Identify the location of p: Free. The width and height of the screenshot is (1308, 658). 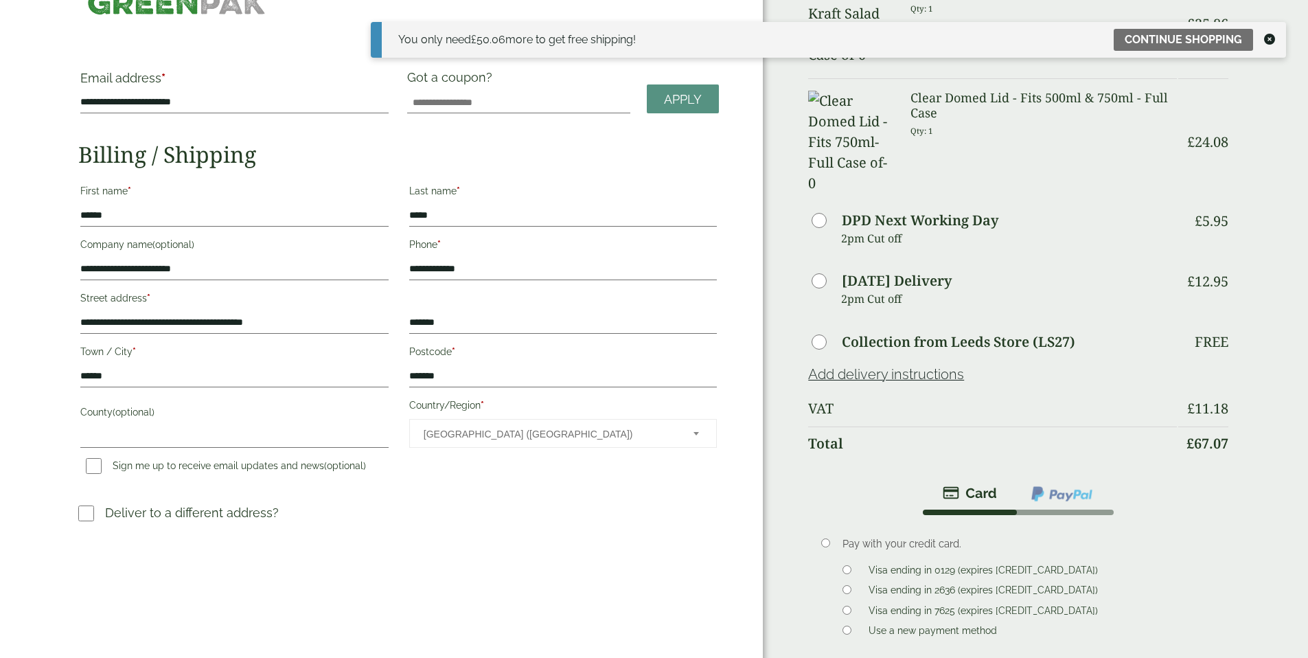
(1211, 342).